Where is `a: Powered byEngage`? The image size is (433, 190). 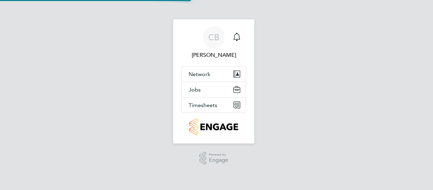 a: Powered byEngage is located at coordinates (214, 158).